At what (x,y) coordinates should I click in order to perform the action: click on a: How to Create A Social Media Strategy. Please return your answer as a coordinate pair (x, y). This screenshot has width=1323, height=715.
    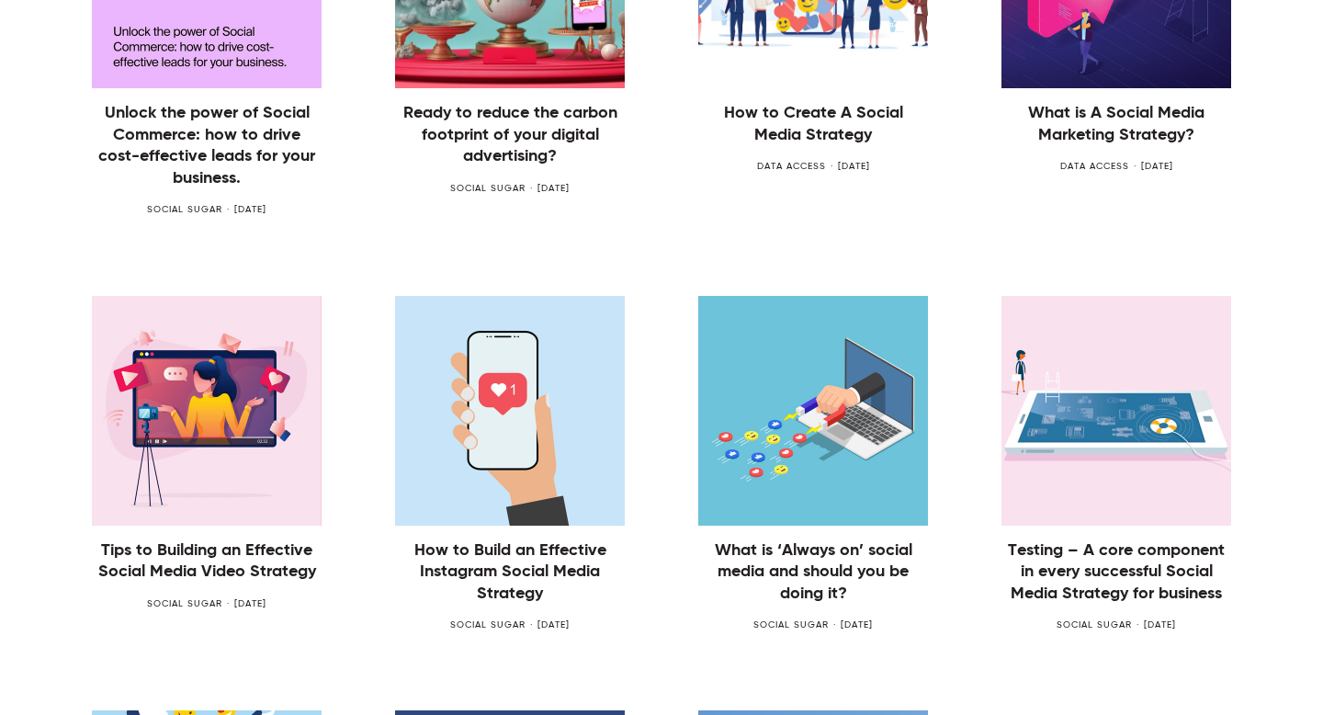
    Looking at the image, I should click on (813, 124).